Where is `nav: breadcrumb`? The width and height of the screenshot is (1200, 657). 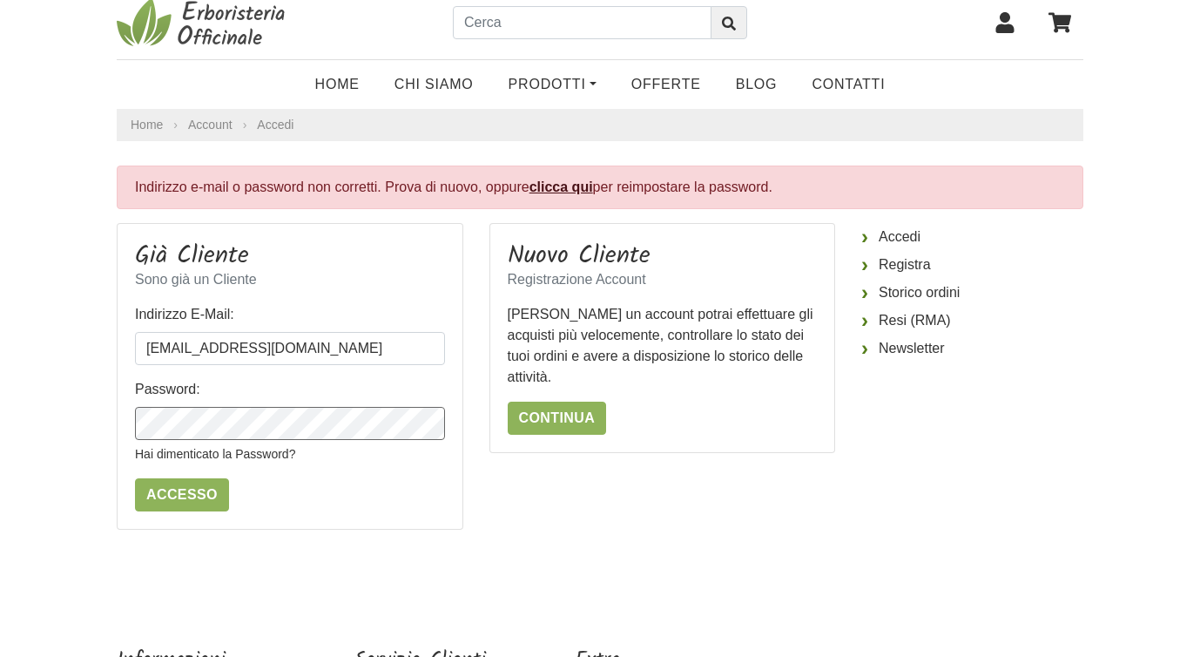 nav: breadcrumb is located at coordinates (600, 125).